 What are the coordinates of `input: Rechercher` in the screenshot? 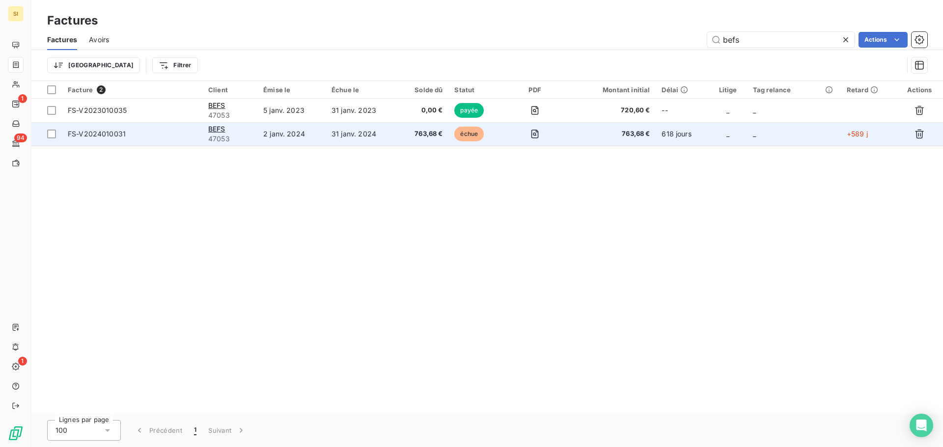 It's located at (781, 40).